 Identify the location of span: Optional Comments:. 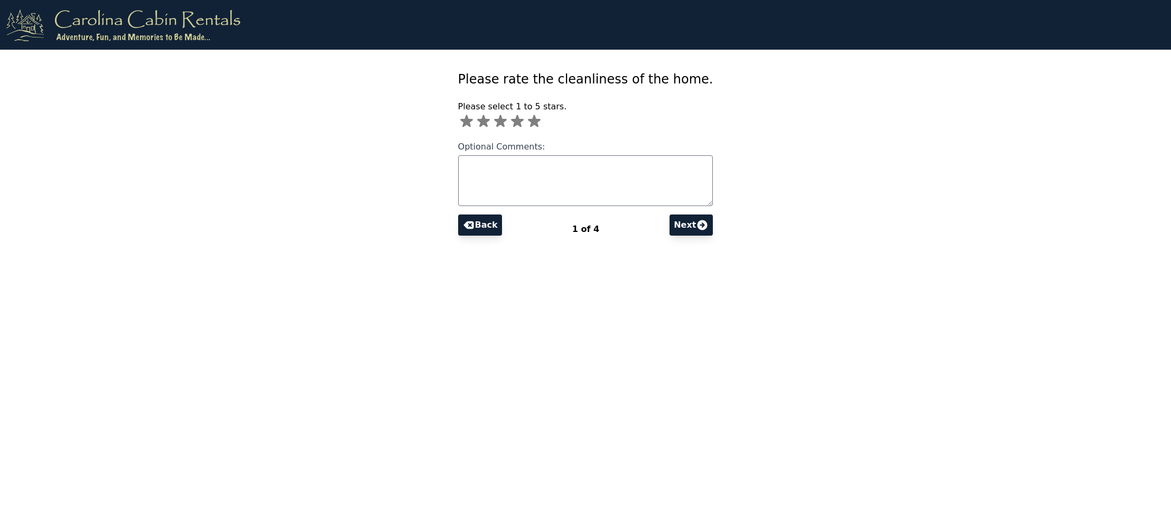
(502, 146).